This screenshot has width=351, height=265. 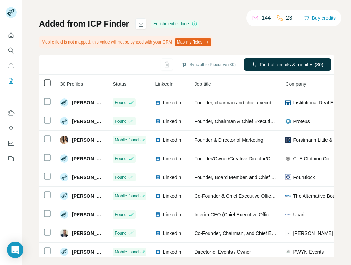 What do you see at coordinates (249, 233) in the screenshot?
I see `span: Co-Founder, Chairman, and Chief Executive Officer` at bounding box center [249, 233].